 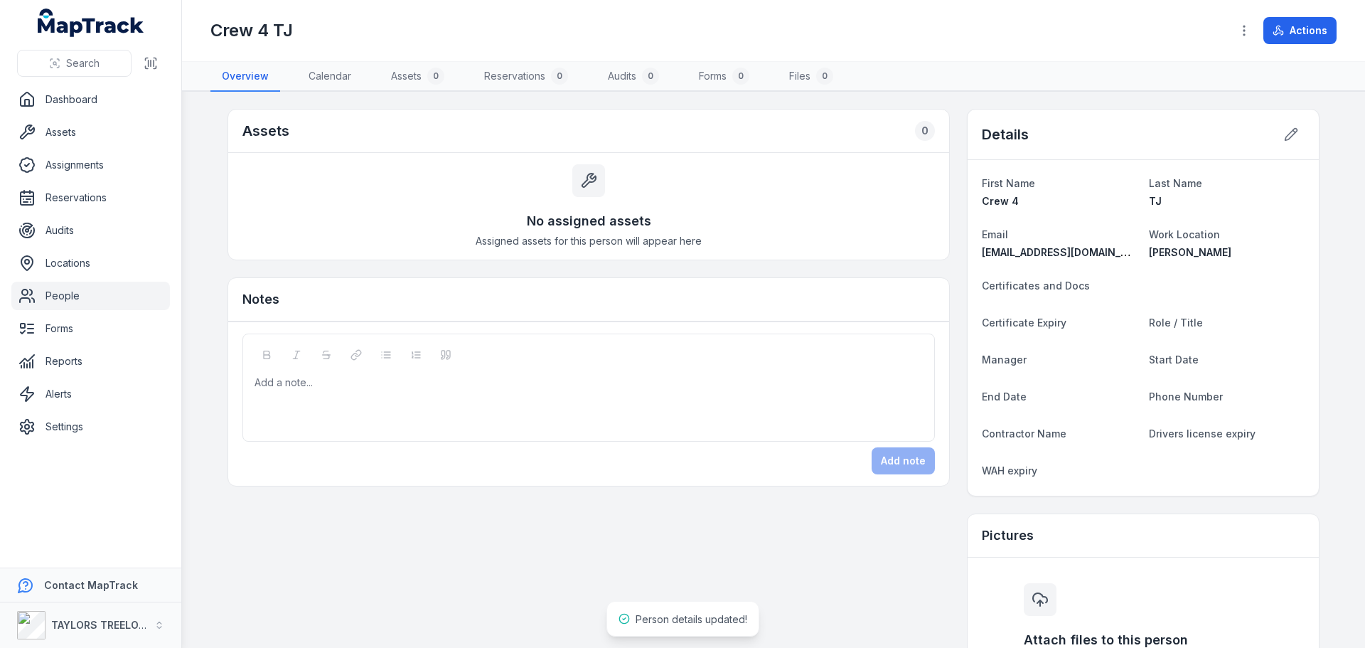 What do you see at coordinates (1036, 285) in the screenshot?
I see `span: Certificates and Docs` at bounding box center [1036, 285].